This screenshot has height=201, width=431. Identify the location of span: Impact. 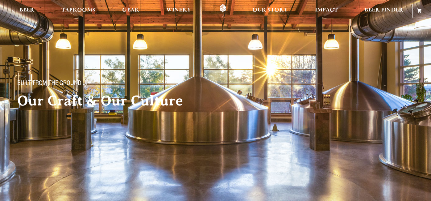
(326, 10).